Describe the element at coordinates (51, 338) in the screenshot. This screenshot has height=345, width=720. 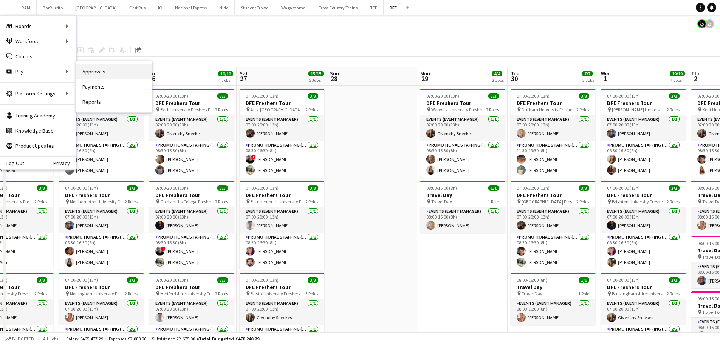
I see `span: All jobs` at that location.